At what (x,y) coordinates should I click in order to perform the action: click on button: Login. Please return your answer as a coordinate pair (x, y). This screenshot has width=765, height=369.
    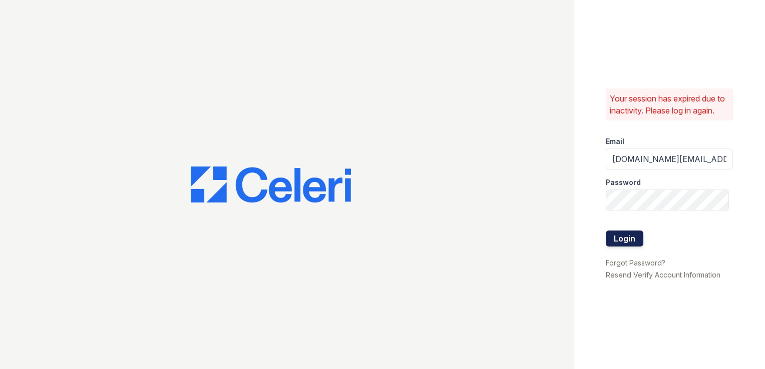
    Looking at the image, I should click on (624, 239).